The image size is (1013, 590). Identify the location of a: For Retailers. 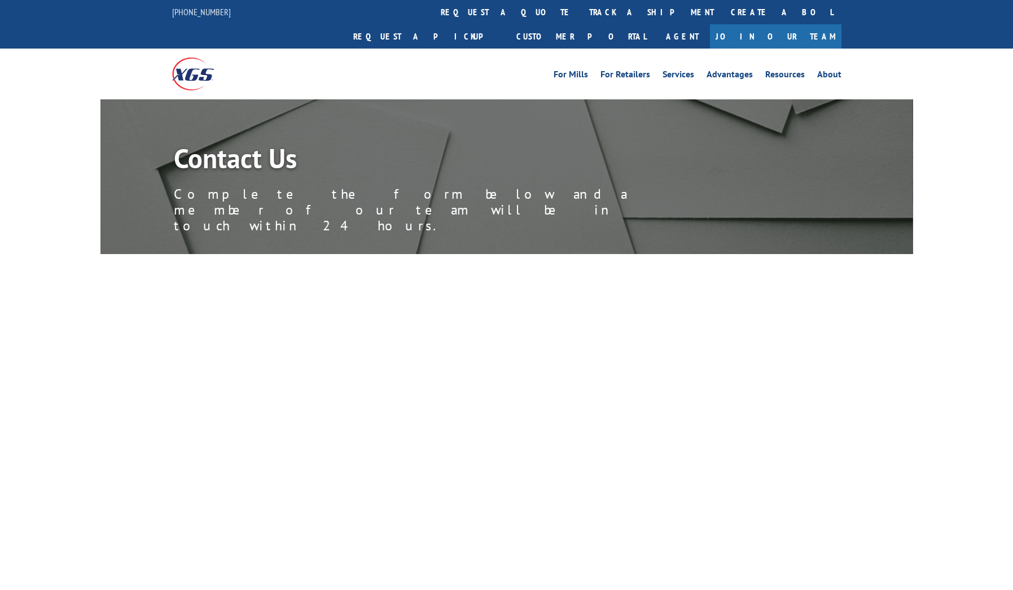
(625, 76).